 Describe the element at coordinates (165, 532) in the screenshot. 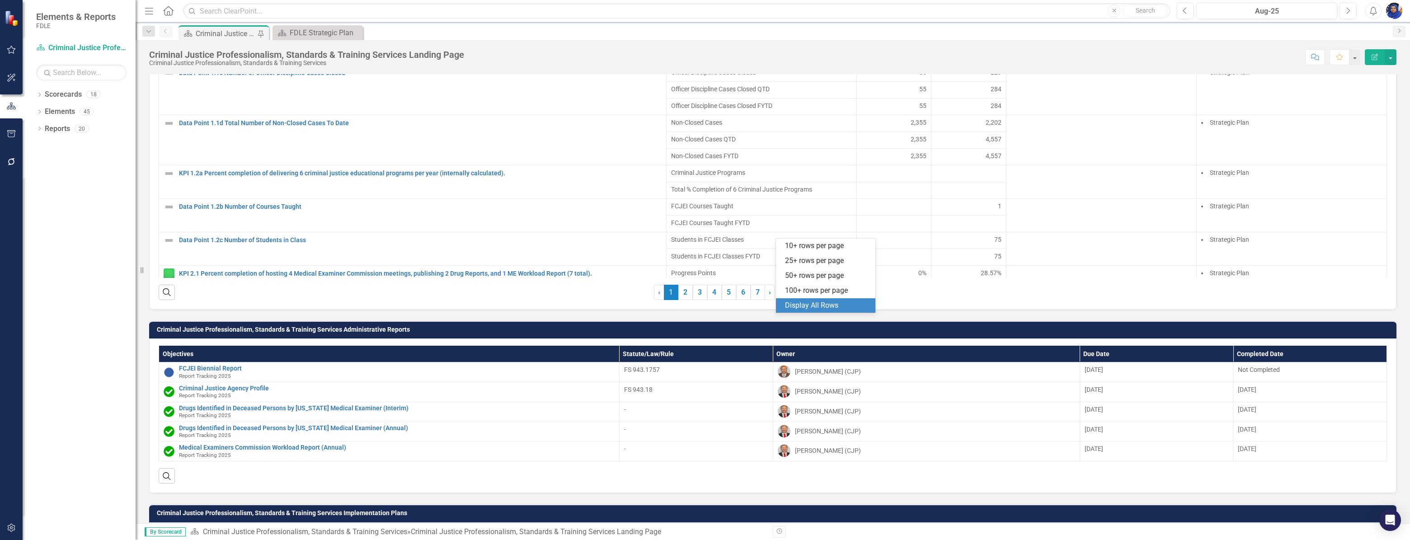

I see `span: By Scorecard` at that location.